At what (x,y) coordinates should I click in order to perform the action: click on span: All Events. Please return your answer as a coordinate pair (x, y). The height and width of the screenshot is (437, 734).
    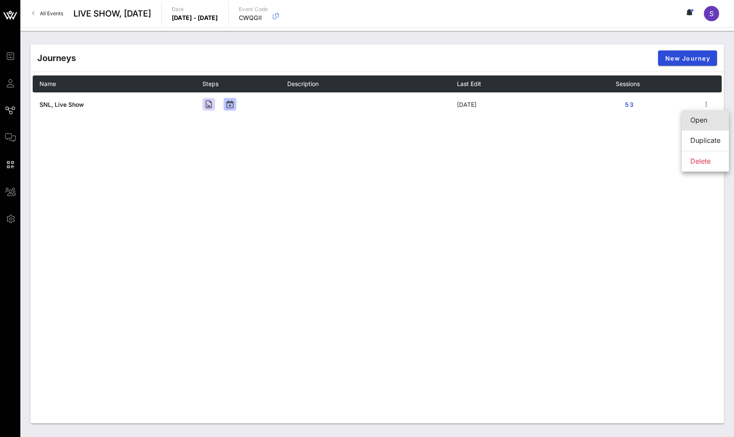
    Looking at the image, I should click on (51, 13).